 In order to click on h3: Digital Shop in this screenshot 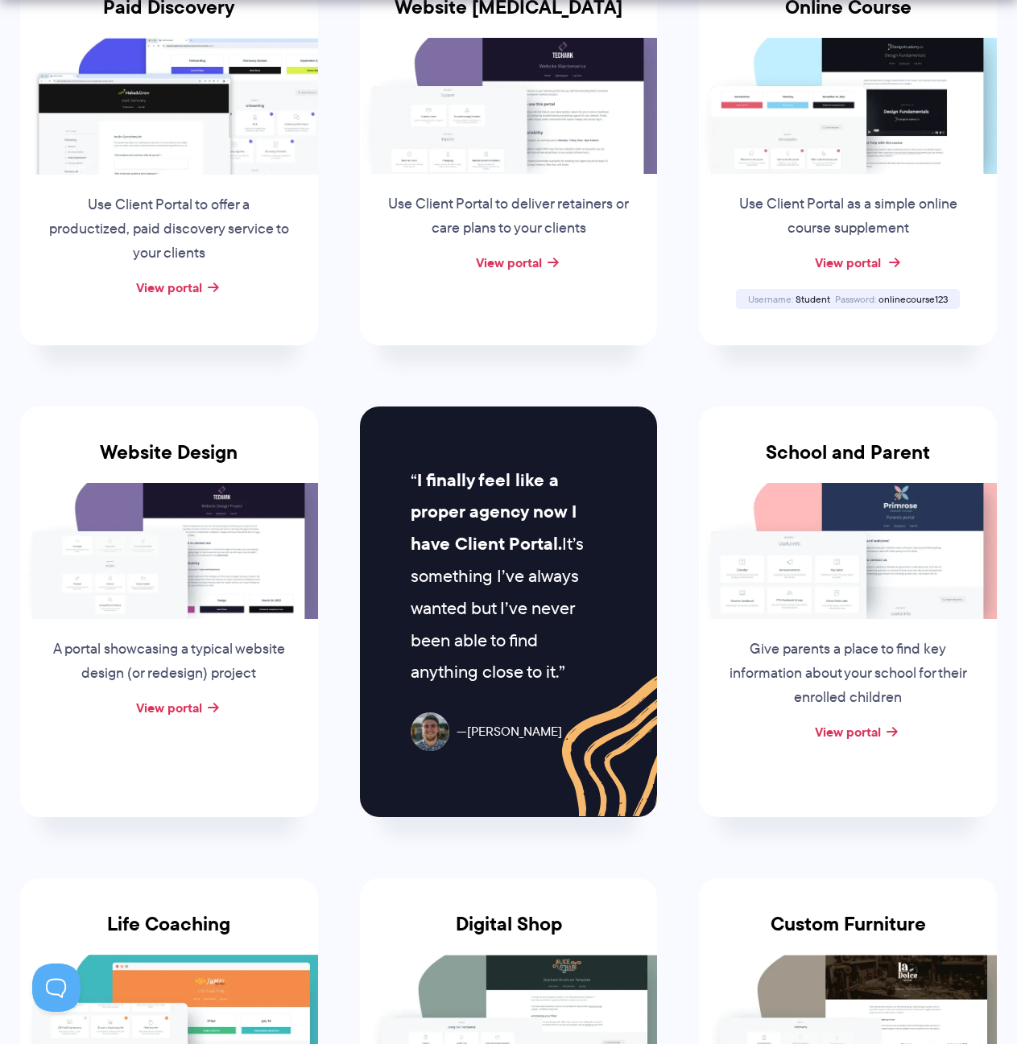, I will do `click(509, 934)`.